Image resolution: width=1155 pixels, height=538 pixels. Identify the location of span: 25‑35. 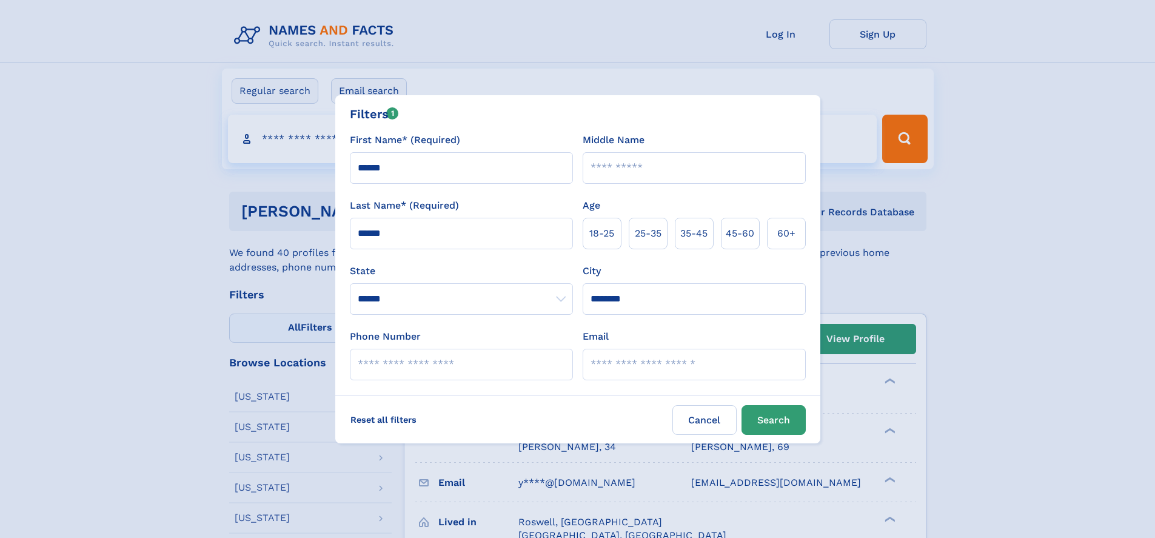
(648, 234).